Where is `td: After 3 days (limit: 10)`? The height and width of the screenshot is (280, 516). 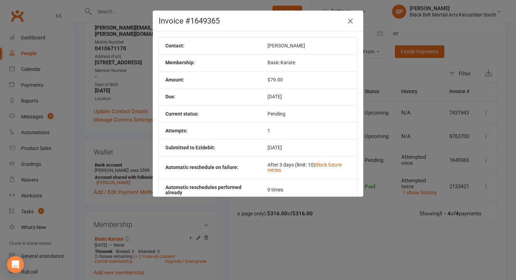 td: After 3 days (limit: 10) is located at coordinates (309, 167).